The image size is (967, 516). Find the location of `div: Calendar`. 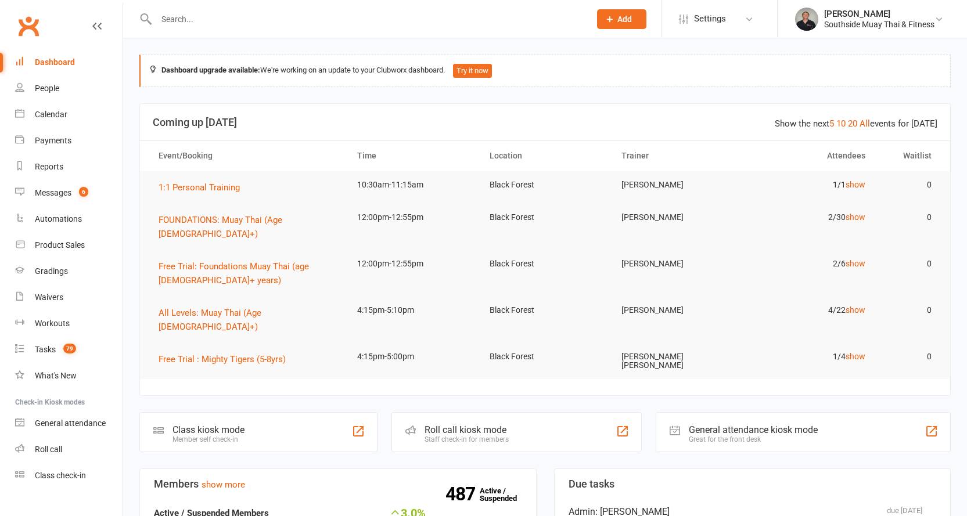

div: Calendar is located at coordinates (51, 114).